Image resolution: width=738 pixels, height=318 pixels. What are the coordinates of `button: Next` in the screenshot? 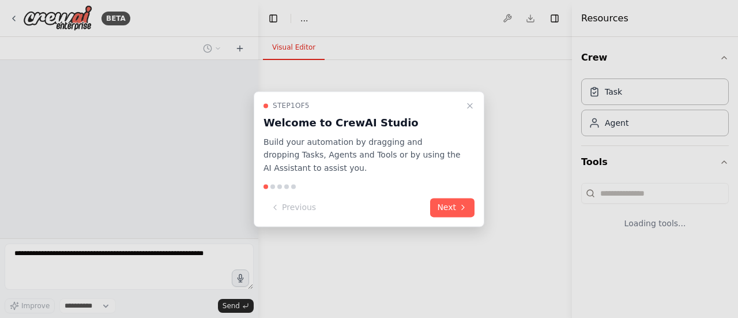 It's located at (452, 207).